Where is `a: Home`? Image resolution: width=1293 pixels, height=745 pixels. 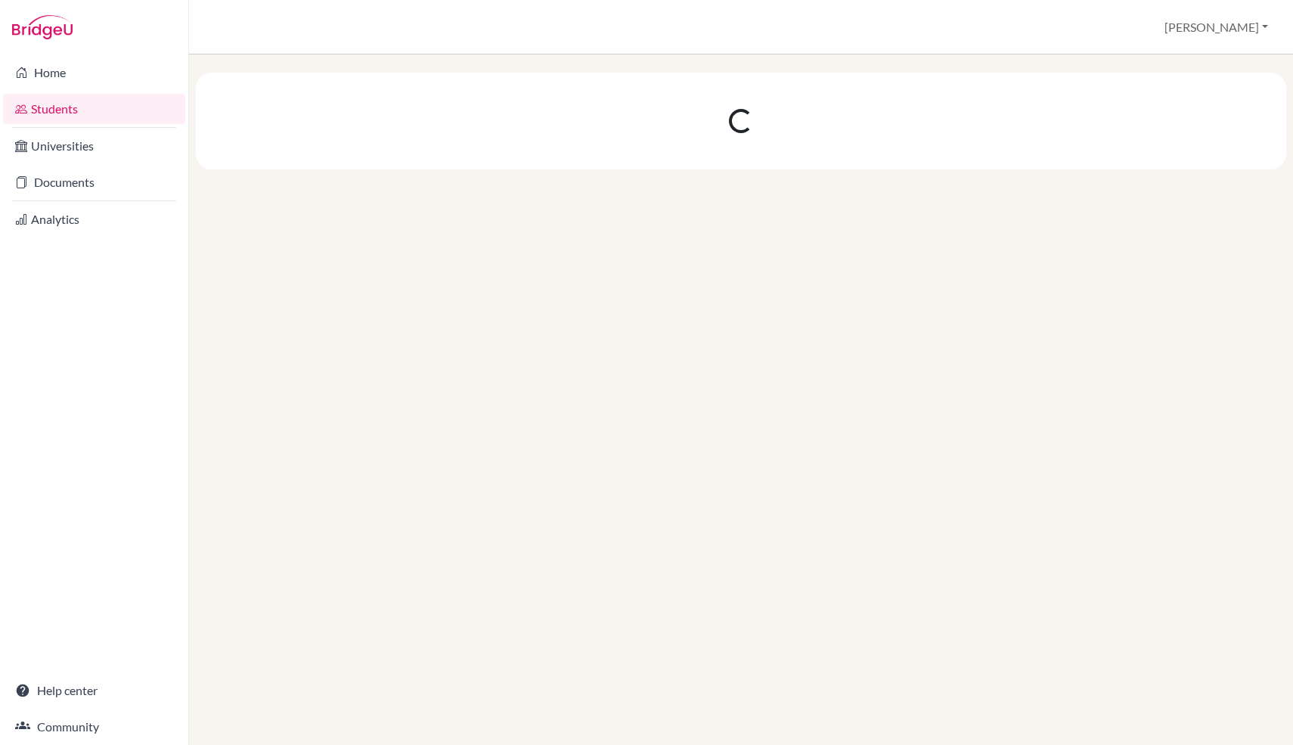
a: Home is located at coordinates (94, 73).